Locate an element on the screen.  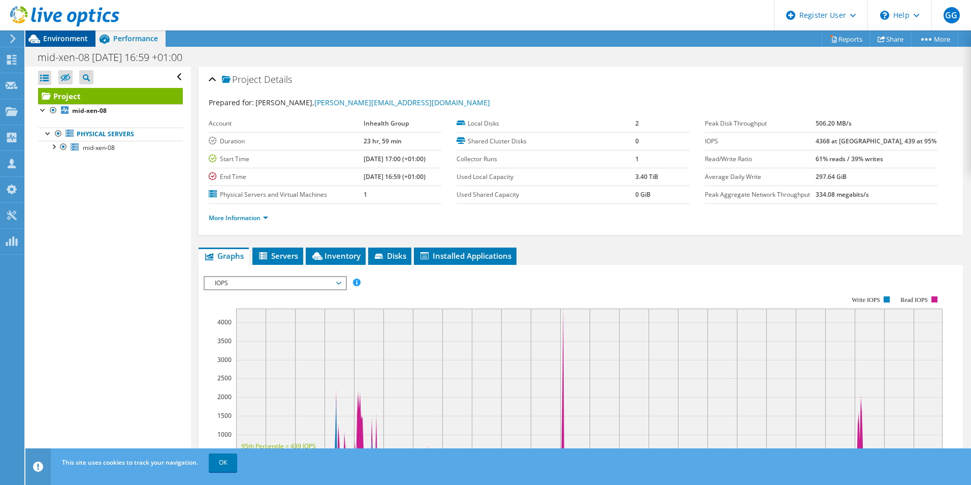
label: Read/Write Ratio is located at coordinates (760, 159).